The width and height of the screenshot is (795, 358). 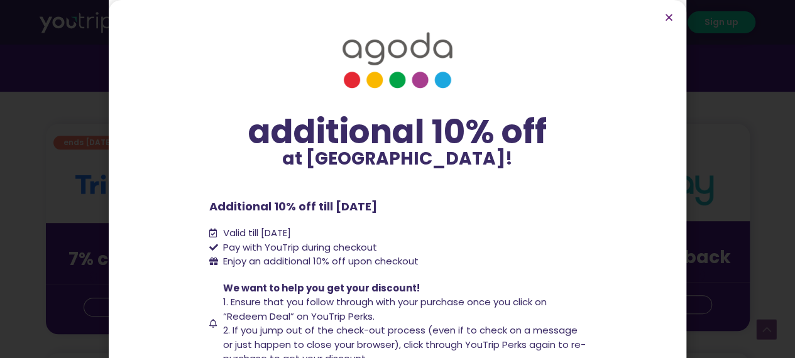 What do you see at coordinates (668, 17) in the screenshot?
I see `a: Close` at bounding box center [668, 17].